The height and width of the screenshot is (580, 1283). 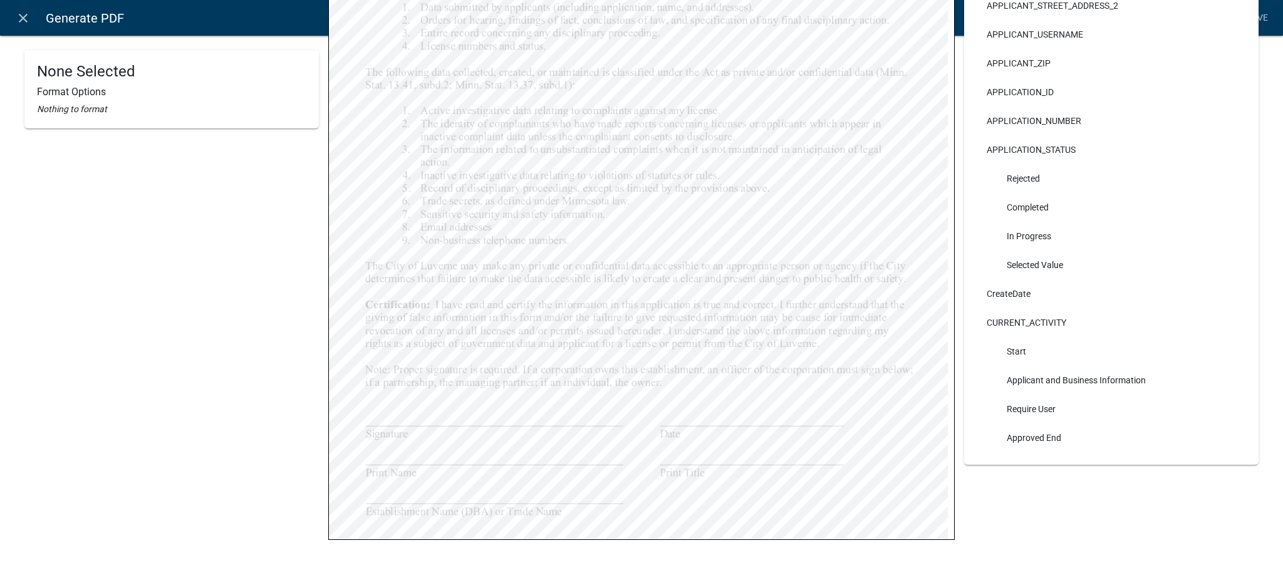 What do you see at coordinates (172, 91) in the screenshot?
I see `h6: Format Options` at bounding box center [172, 91].